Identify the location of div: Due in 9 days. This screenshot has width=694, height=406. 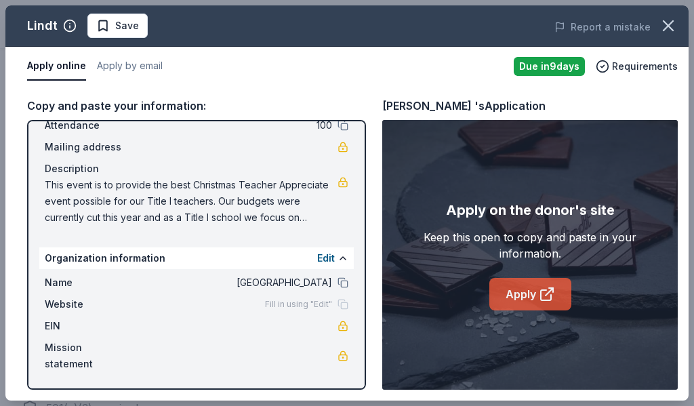
(549, 66).